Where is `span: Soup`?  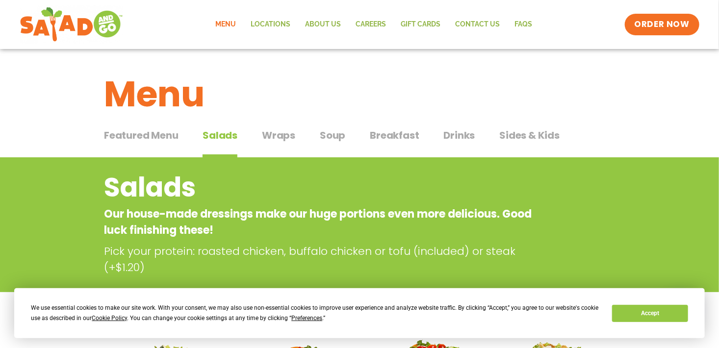 span: Soup is located at coordinates (333, 135).